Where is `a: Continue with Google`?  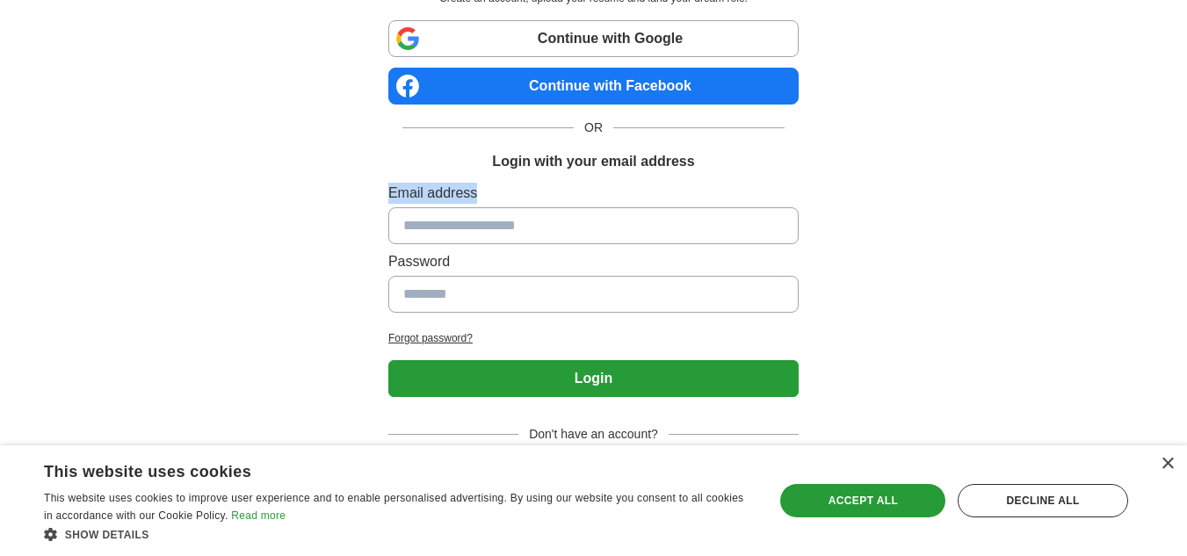 a: Continue with Google is located at coordinates (593, 39).